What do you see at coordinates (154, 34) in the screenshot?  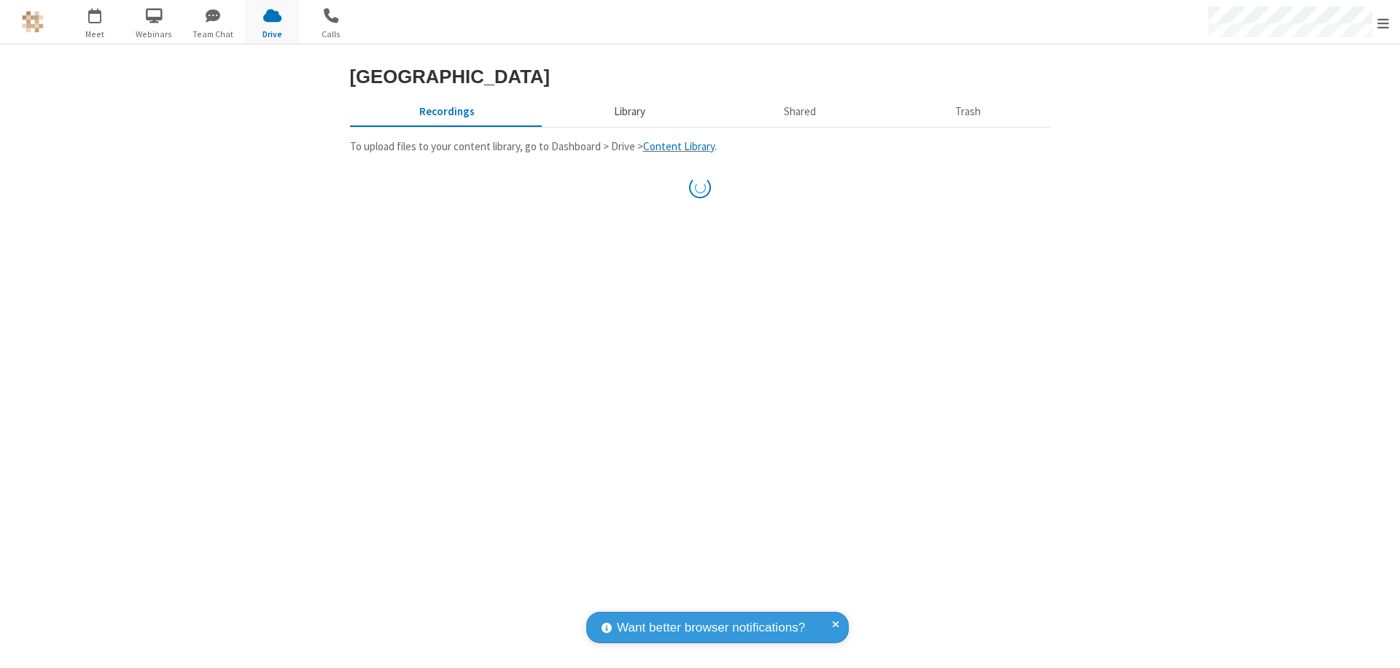 I see `span: Webinars` at bounding box center [154, 34].